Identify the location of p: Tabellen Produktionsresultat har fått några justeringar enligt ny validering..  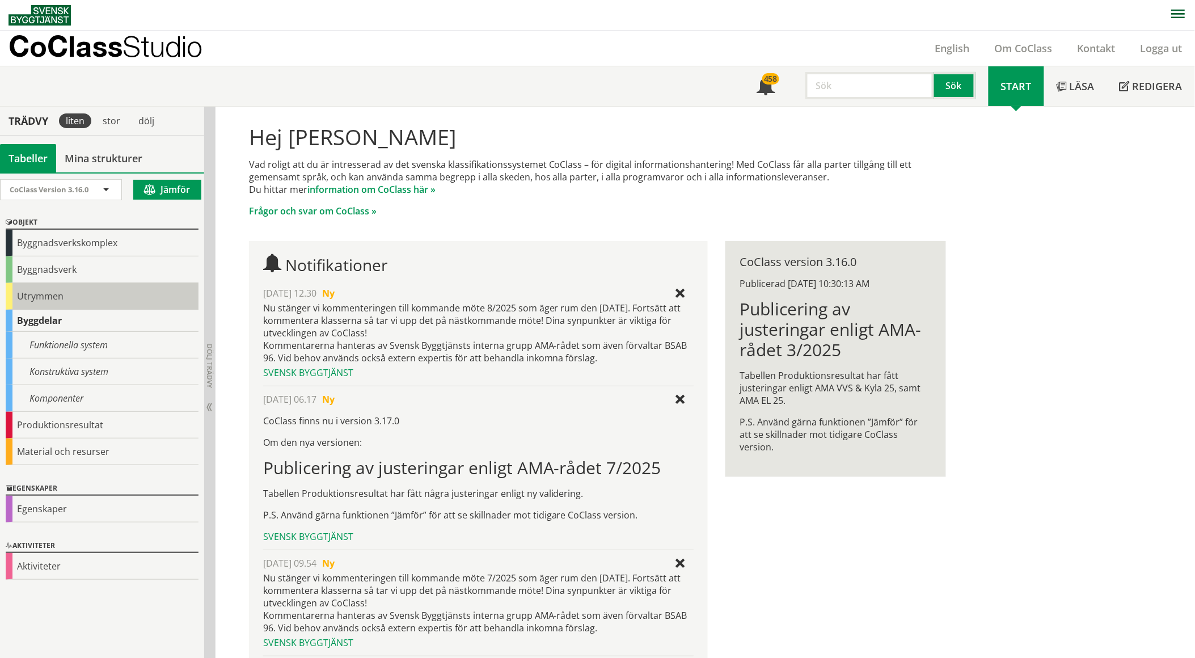
(478, 494).